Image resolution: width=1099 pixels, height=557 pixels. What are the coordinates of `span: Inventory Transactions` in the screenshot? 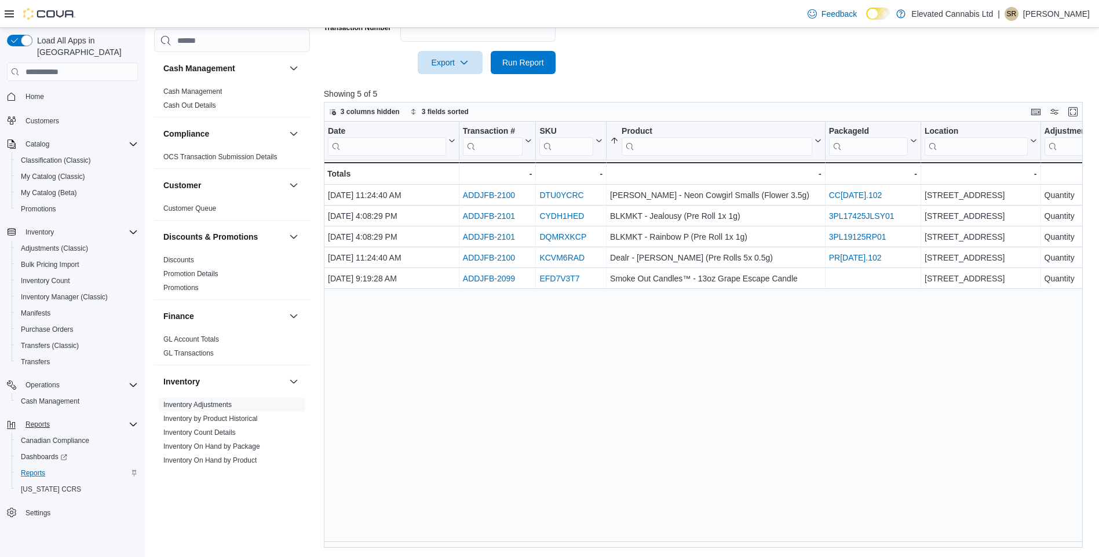 It's located at (198, 475).